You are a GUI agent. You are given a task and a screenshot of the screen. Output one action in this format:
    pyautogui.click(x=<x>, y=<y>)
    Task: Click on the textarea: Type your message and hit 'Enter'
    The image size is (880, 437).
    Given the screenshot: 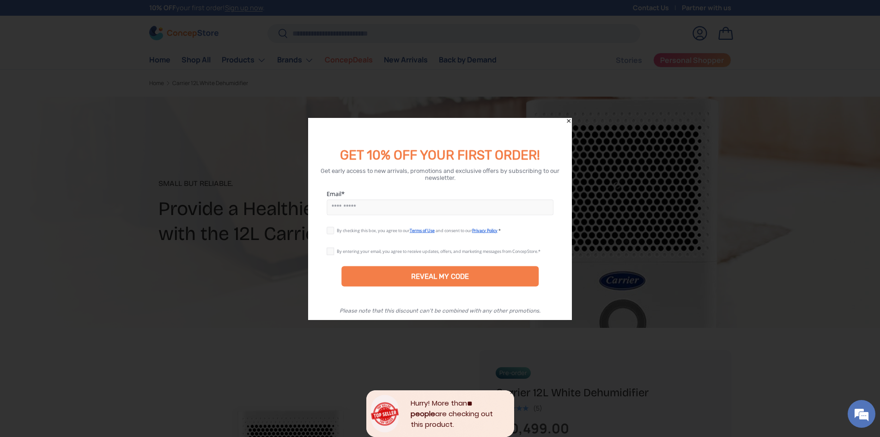 What is the action you would take?
    pyautogui.click(x=90, y=268)
    